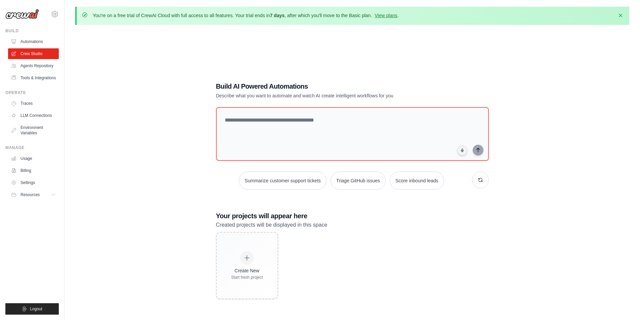 This screenshot has height=320, width=640. What do you see at coordinates (33, 104) in the screenshot?
I see `a: Traces` at bounding box center [33, 104].